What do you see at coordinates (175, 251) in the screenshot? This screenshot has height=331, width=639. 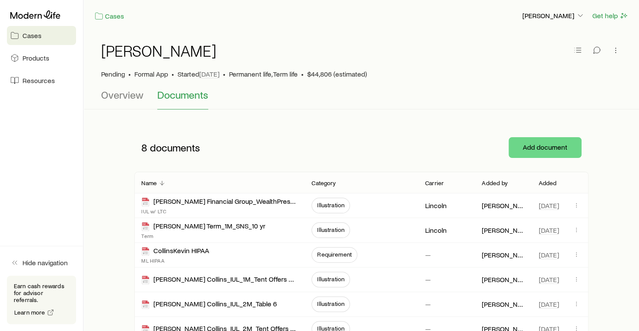 I see `div: CollinsKevin HIPAA` at bounding box center [175, 251].